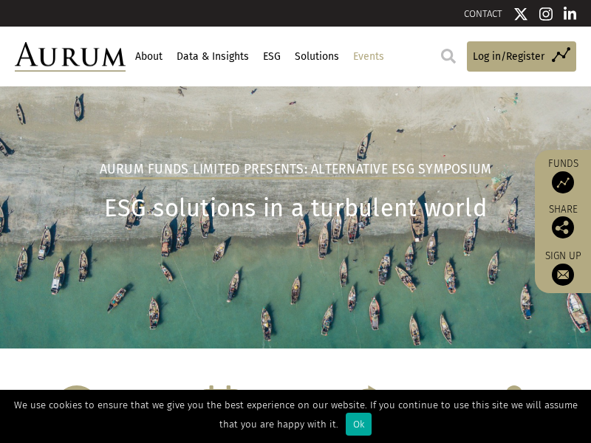 The image size is (591, 443). What do you see at coordinates (212, 57) in the screenshot?
I see `a: Data & Insights` at bounding box center [212, 57].